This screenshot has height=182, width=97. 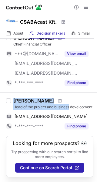 I want to click on span: Continue on Search Portal, so click(x=46, y=168).